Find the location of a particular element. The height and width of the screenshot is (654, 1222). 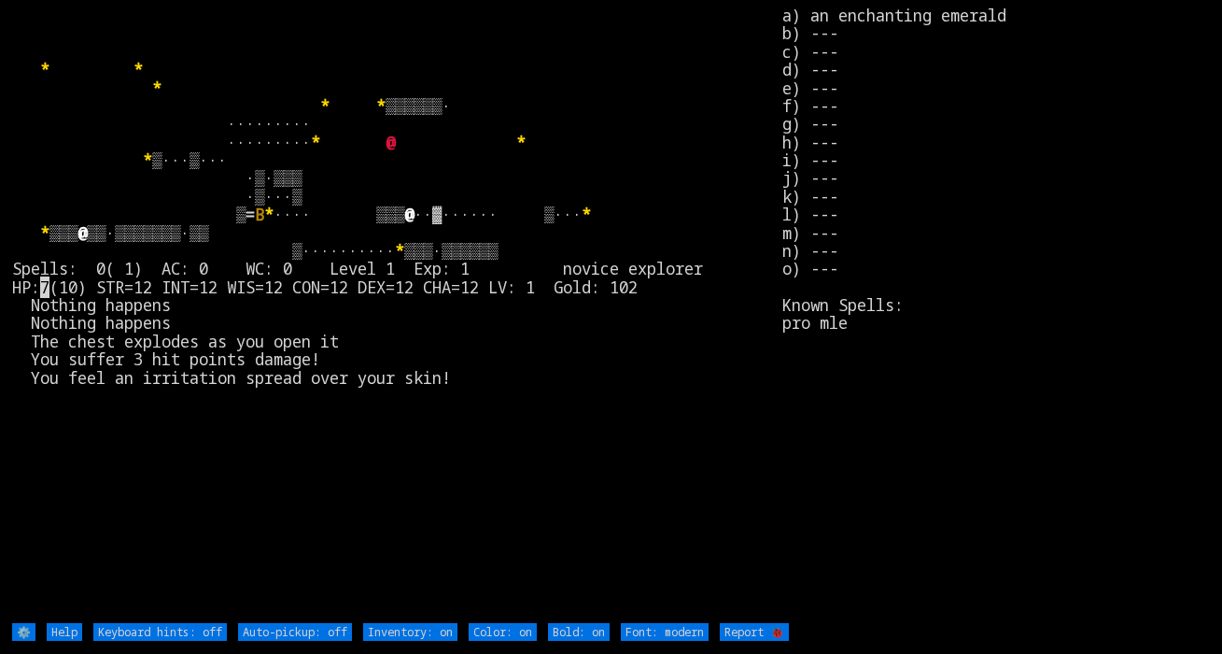

input: Inventory: on is located at coordinates (410, 631).